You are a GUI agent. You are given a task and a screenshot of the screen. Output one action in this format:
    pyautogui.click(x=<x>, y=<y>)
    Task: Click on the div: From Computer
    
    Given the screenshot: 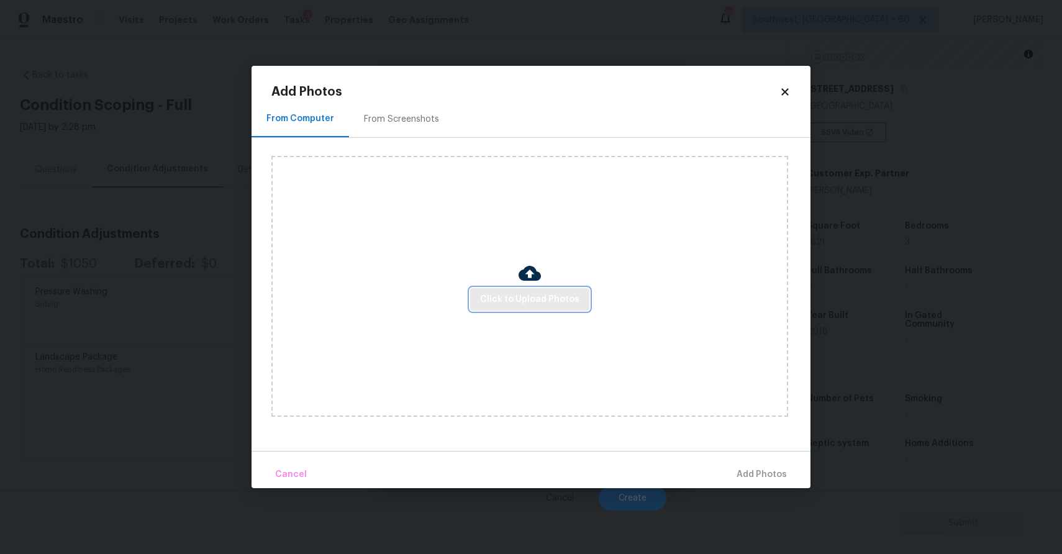 What is the action you would take?
    pyautogui.click(x=300, y=119)
    